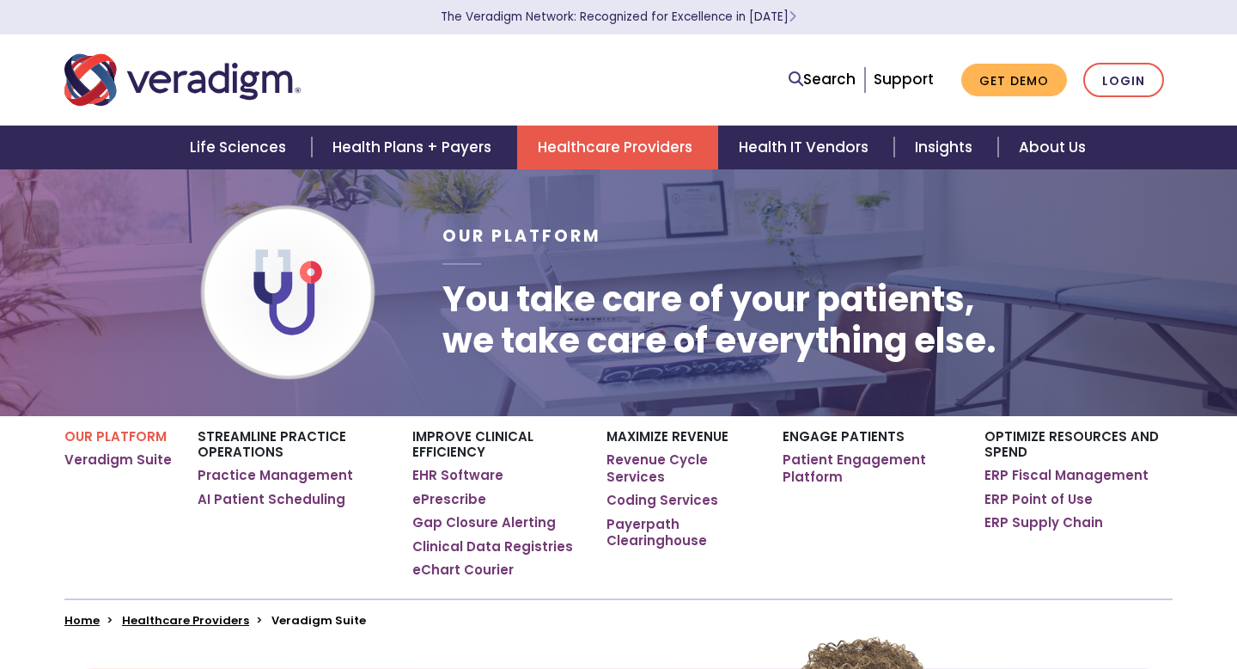 The width and height of the screenshot is (1237, 669). What do you see at coordinates (241, 147) in the screenshot?
I see `a: Life Sciences` at bounding box center [241, 147].